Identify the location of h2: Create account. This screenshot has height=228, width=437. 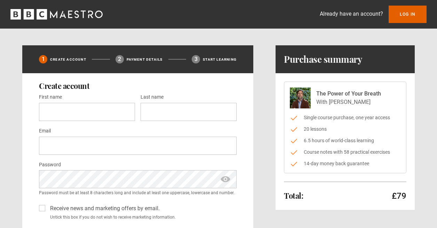
(138, 86).